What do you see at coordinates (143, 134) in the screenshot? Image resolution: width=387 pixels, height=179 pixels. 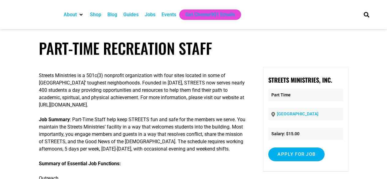 I see `p: : Part-Time Staff help keep STREETS fun and safe for the members we serve. You maintain the Stree...` at bounding box center [143, 134].